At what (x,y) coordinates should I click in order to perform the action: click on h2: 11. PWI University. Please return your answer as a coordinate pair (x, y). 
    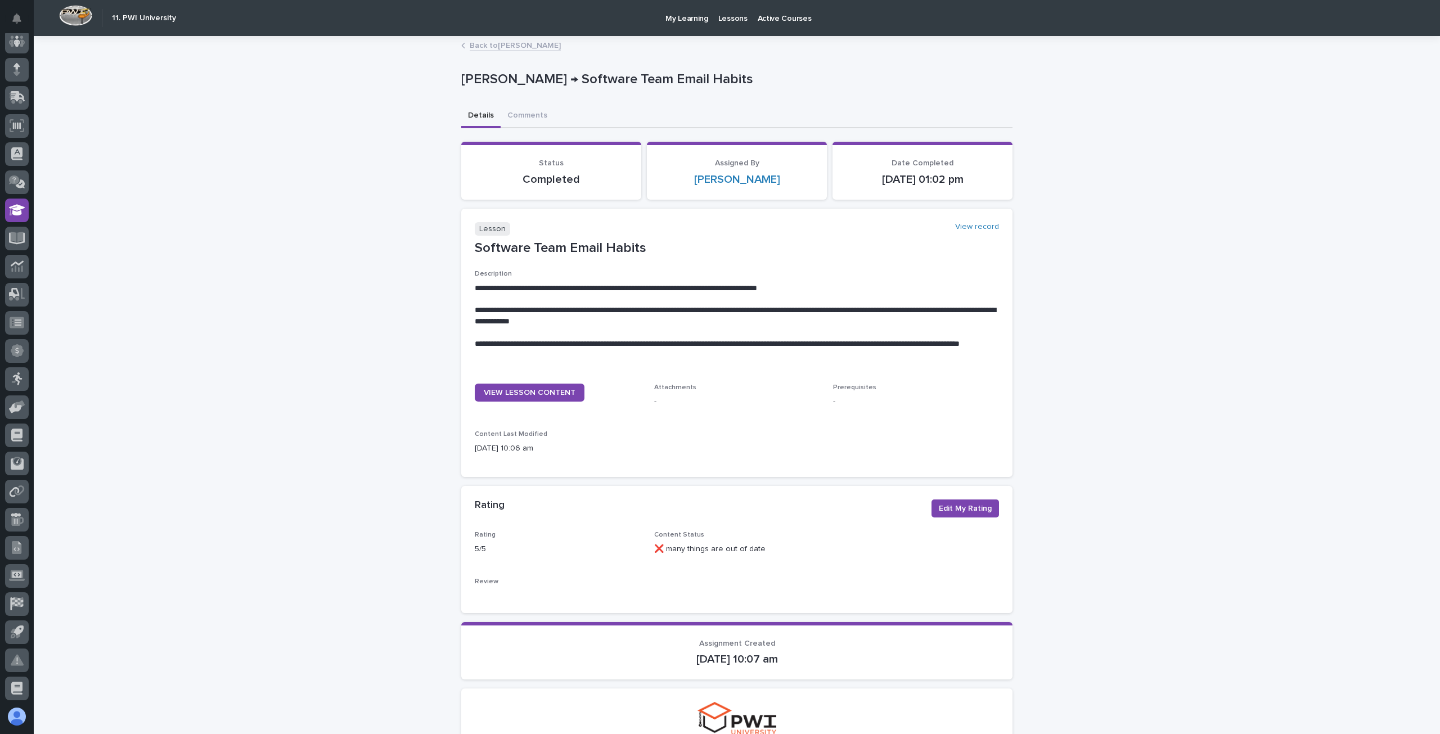
    Looking at the image, I should click on (144, 18).